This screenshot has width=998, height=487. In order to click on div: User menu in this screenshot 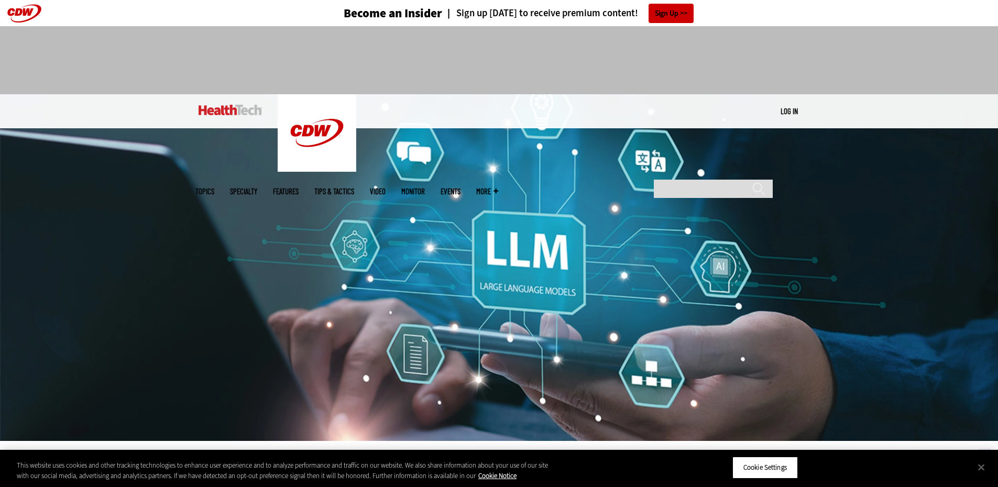, I will do `click(789, 111)`.